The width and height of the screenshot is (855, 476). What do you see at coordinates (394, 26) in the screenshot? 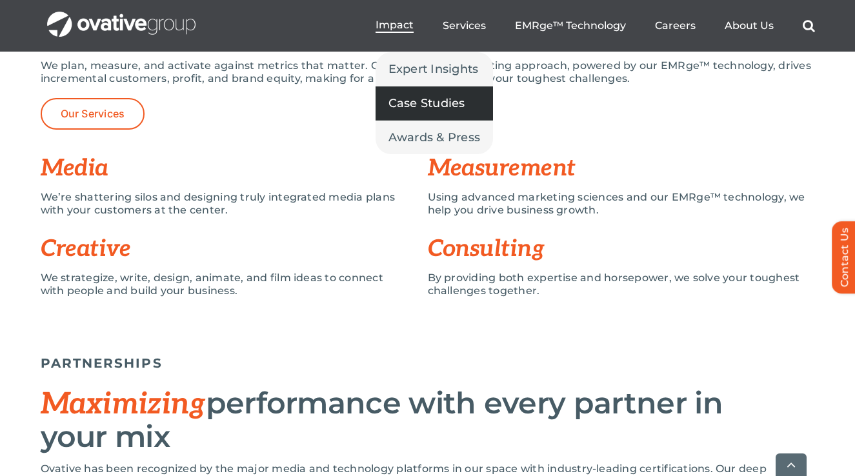
I see `a: Impact` at bounding box center [394, 26].